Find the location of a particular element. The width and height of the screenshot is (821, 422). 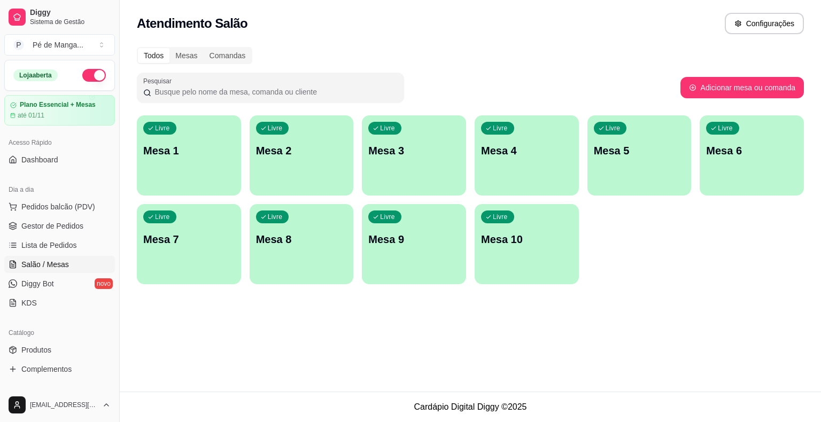

button: LivreMesa 2 is located at coordinates (301, 156).